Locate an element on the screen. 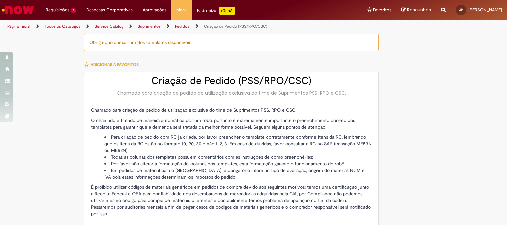 The height and width of the screenshot is (225, 507). span: Aprovações is located at coordinates (155, 10).